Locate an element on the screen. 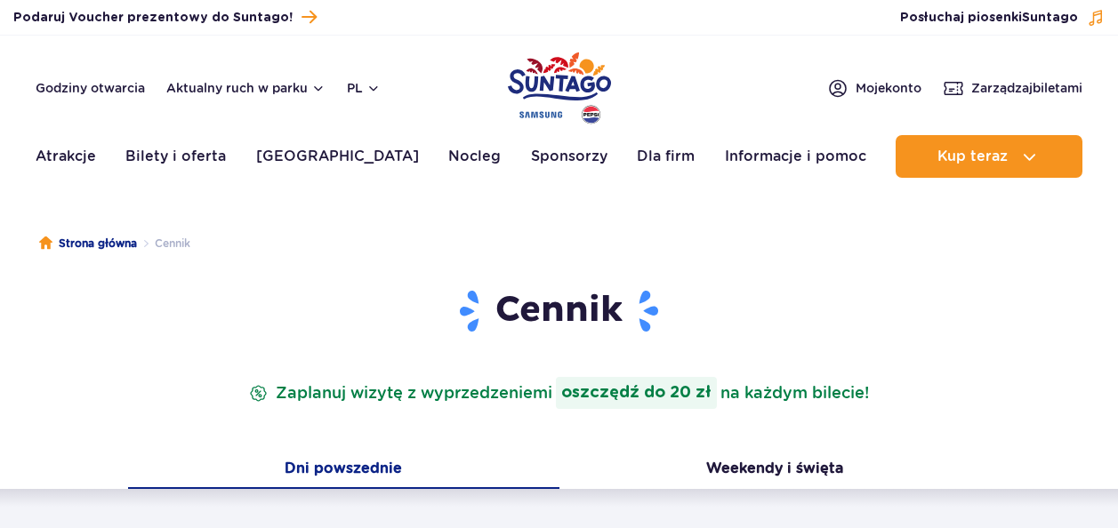 This screenshot has width=1118, height=528. a: Godziny otwarcia is located at coordinates (90, 88).